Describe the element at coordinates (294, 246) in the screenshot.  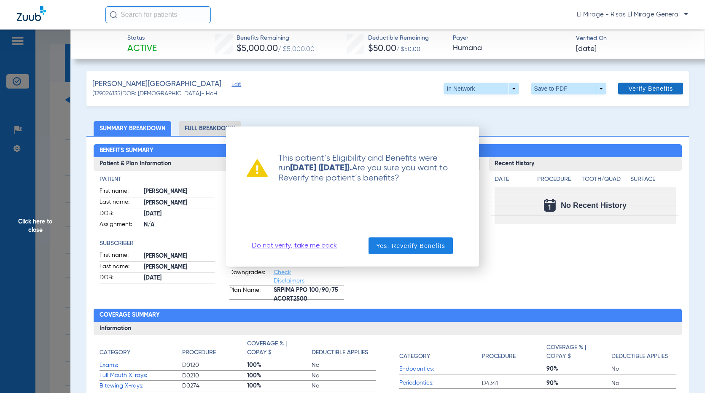
I see `a: Do not verify, take me back` at that location.